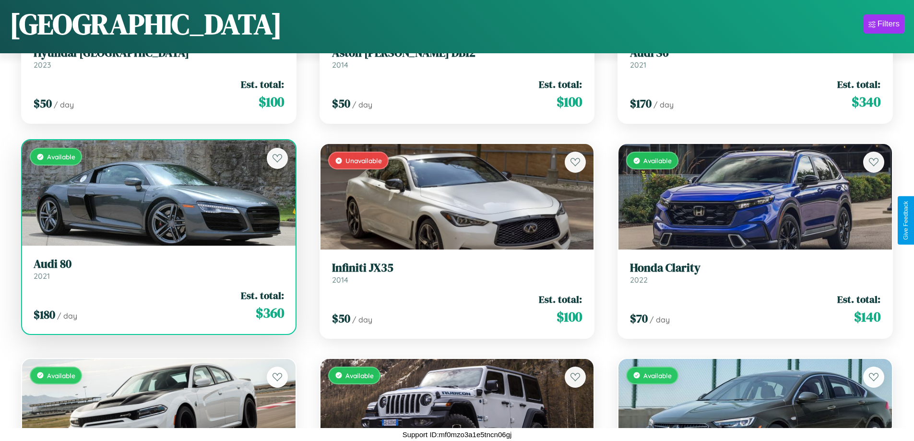  What do you see at coordinates (884, 24) in the screenshot?
I see `button: Filters` at bounding box center [884, 24].